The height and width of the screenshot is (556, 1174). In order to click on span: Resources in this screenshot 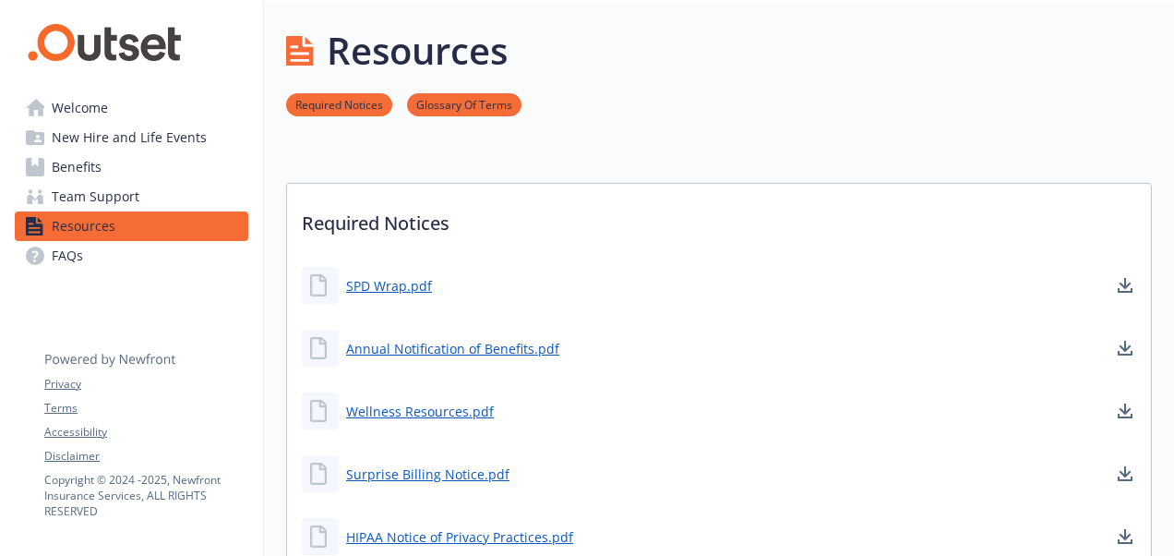, I will do `click(83, 226)`.